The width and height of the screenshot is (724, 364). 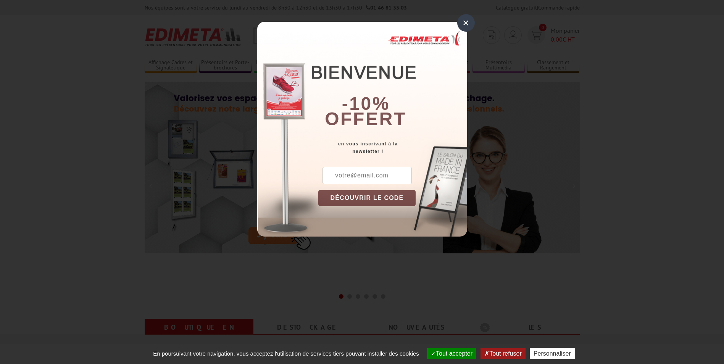 What do you see at coordinates (503, 353) in the screenshot?
I see `button: Tout refuser` at bounding box center [503, 353].